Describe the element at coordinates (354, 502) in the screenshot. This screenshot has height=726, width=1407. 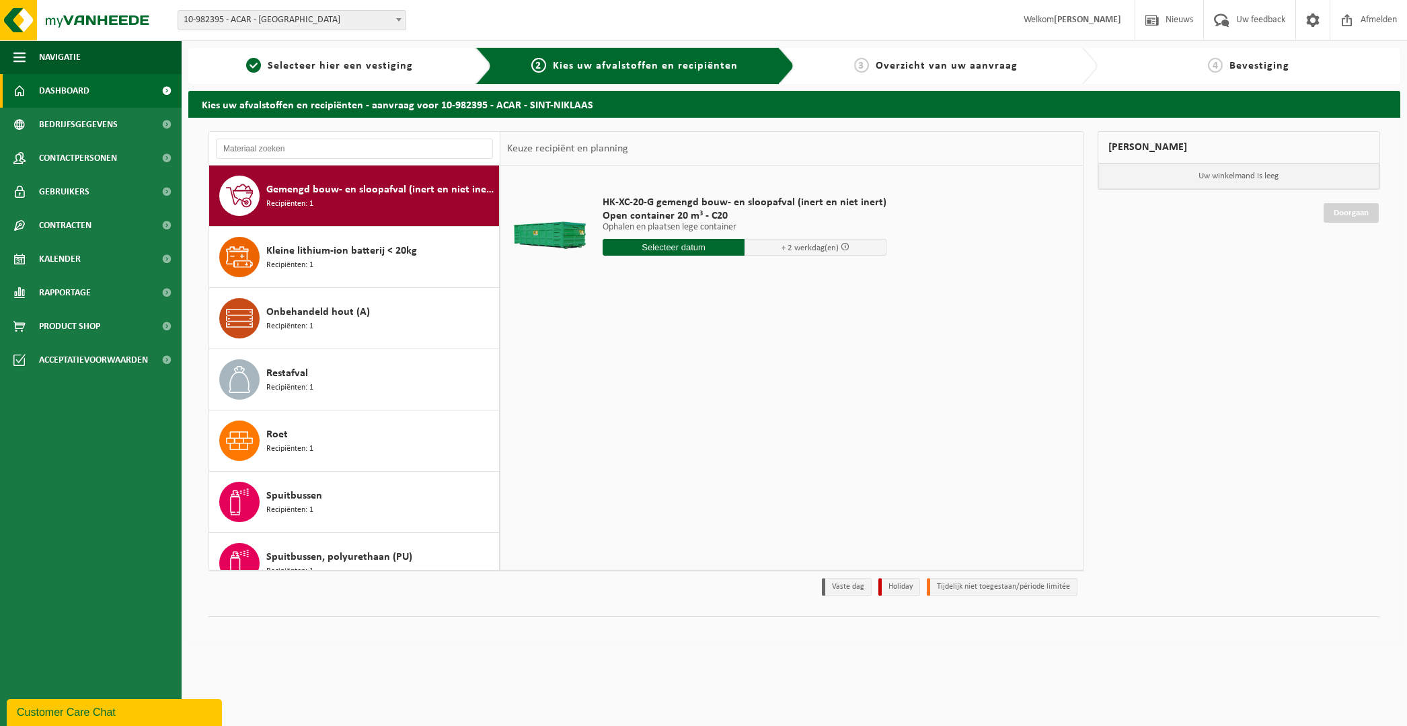
I see `button: Spuitbussen Recipiënten: 1` at that location.